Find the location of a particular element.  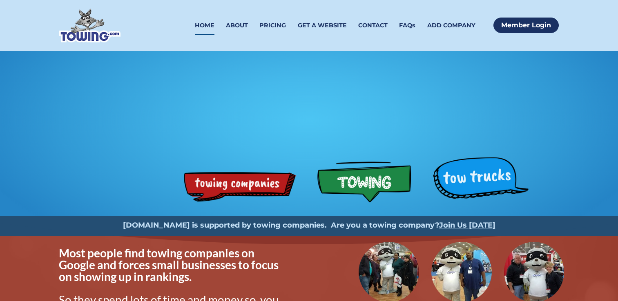

a: Member Login is located at coordinates (526, 25).